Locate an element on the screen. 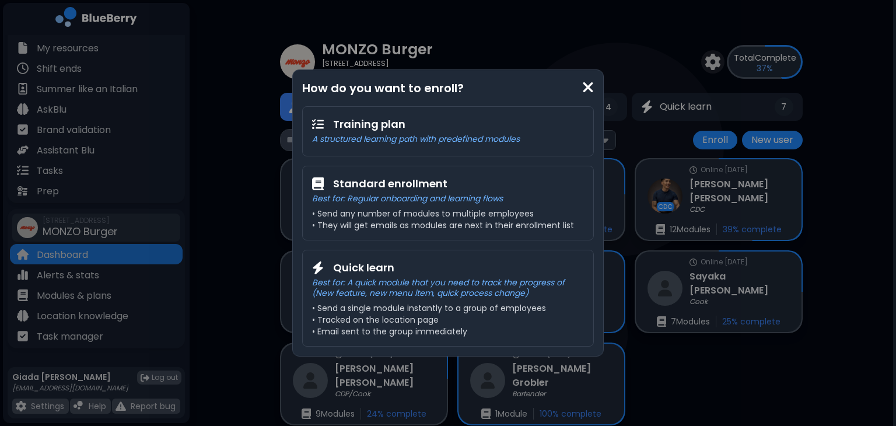 The width and height of the screenshot is (896, 426). p: A structured learning path with predefined modules is located at coordinates (448, 139).